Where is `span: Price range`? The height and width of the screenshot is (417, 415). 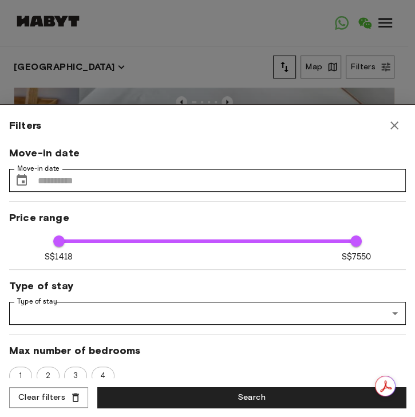 span: Price range is located at coordinates (207, 218).